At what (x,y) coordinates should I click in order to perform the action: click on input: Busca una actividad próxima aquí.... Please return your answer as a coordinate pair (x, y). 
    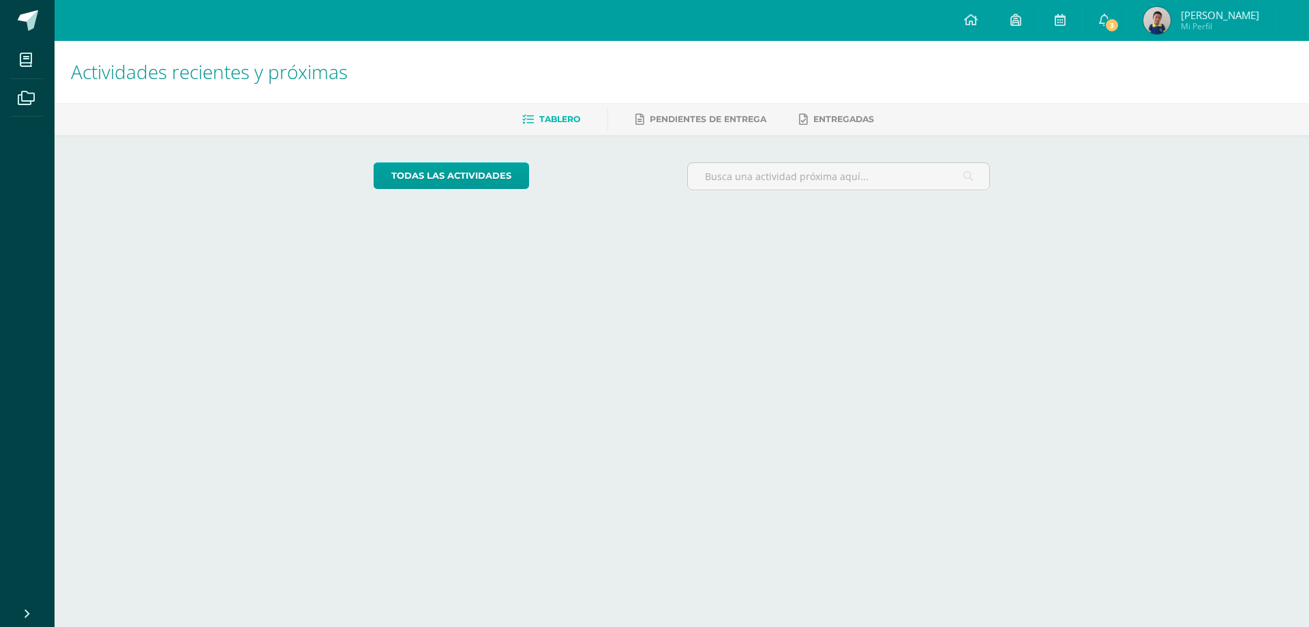
    Looking at the image, I should click on (839, 176).